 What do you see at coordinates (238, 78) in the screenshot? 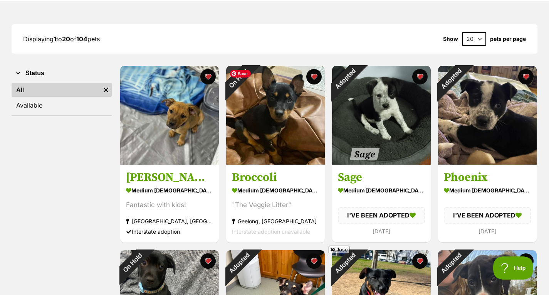
I see `div: On Hold` at bounding box center [238, 78].